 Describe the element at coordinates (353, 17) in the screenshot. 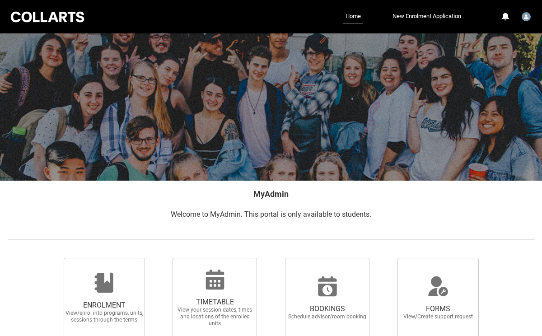

I see `a: Home` at that location.